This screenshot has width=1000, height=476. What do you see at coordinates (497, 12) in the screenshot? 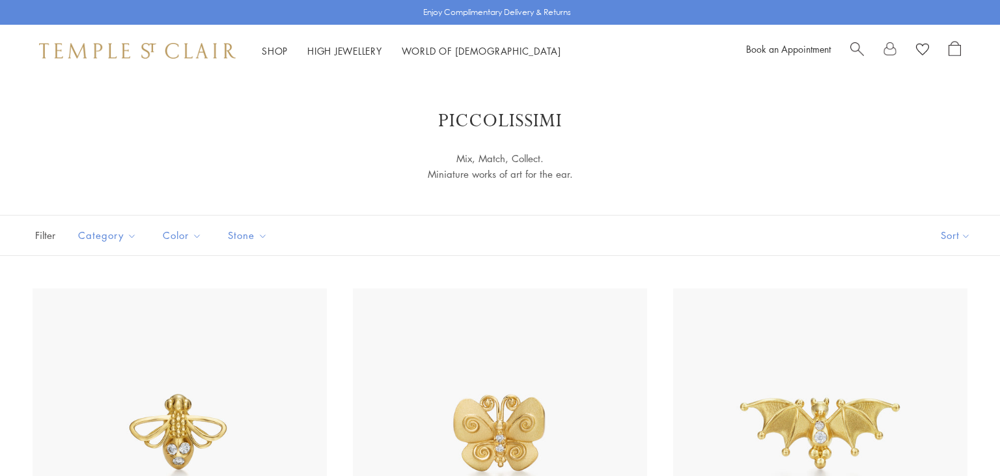
I see `p: Enjoy Complimentary Delivery & Returns` at bounding box center [497, 12].